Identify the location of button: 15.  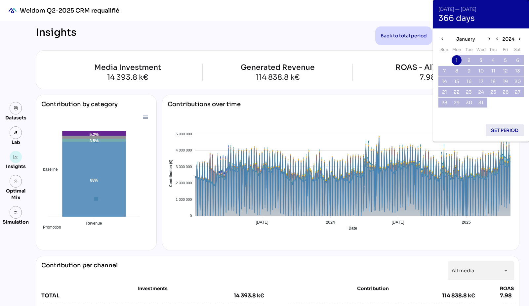
(456, 81).